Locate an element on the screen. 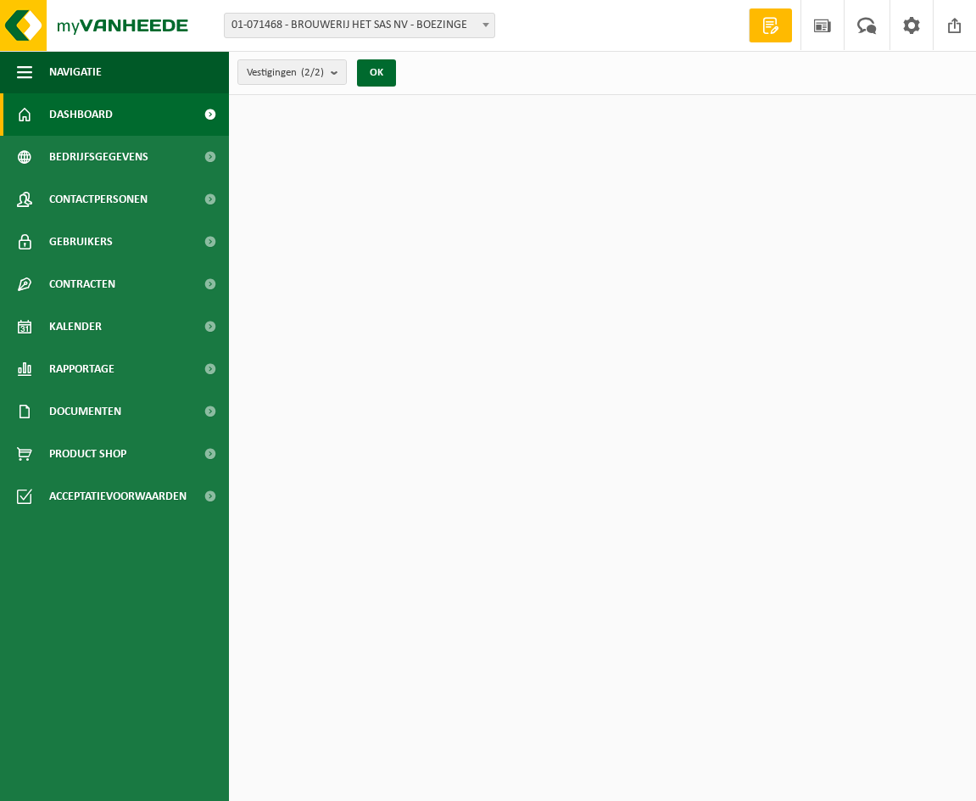 Image resolution: width=976 pixels, height=801 pixels. span: Vestigingen is located at coordinates (285, 73).